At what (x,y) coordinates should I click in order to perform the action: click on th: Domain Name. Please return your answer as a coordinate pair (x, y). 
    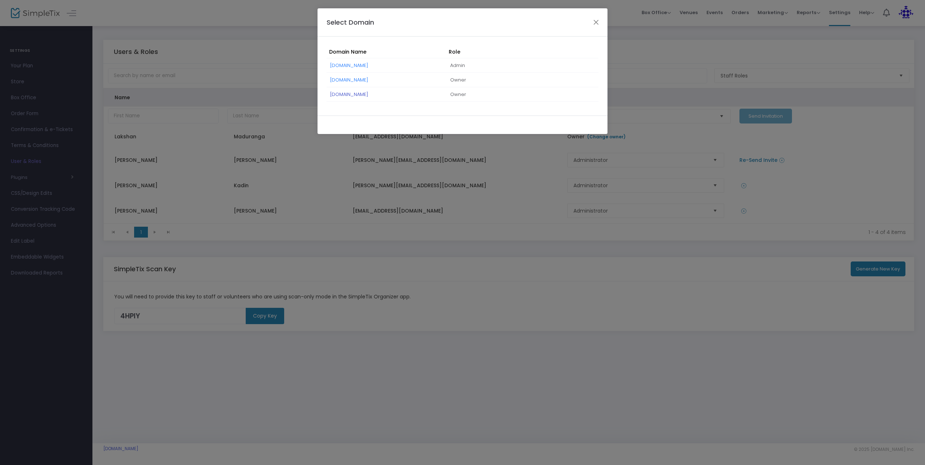
    Looking at the image, I should click on (386, 52).